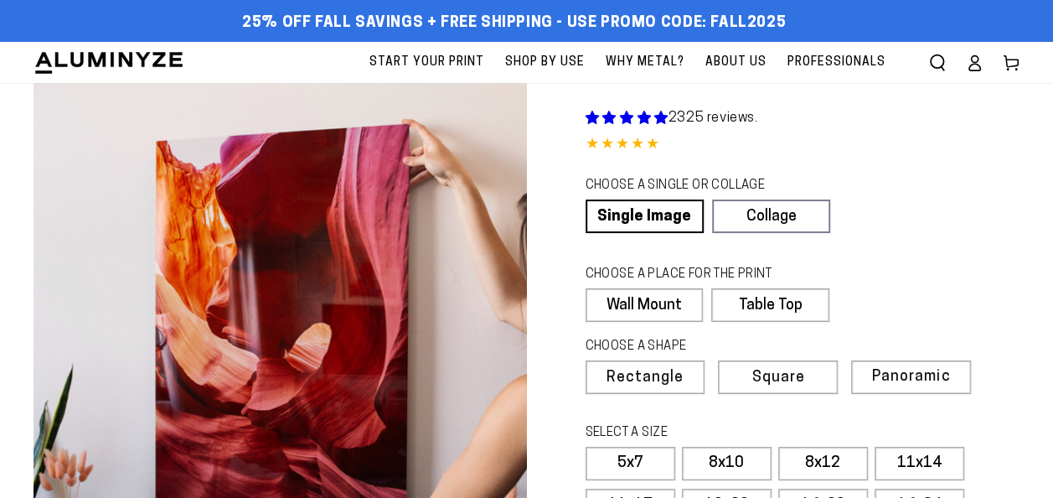 This screenshot has height=498, width=1053. I want to click on a: Collage, so click(771, 216).